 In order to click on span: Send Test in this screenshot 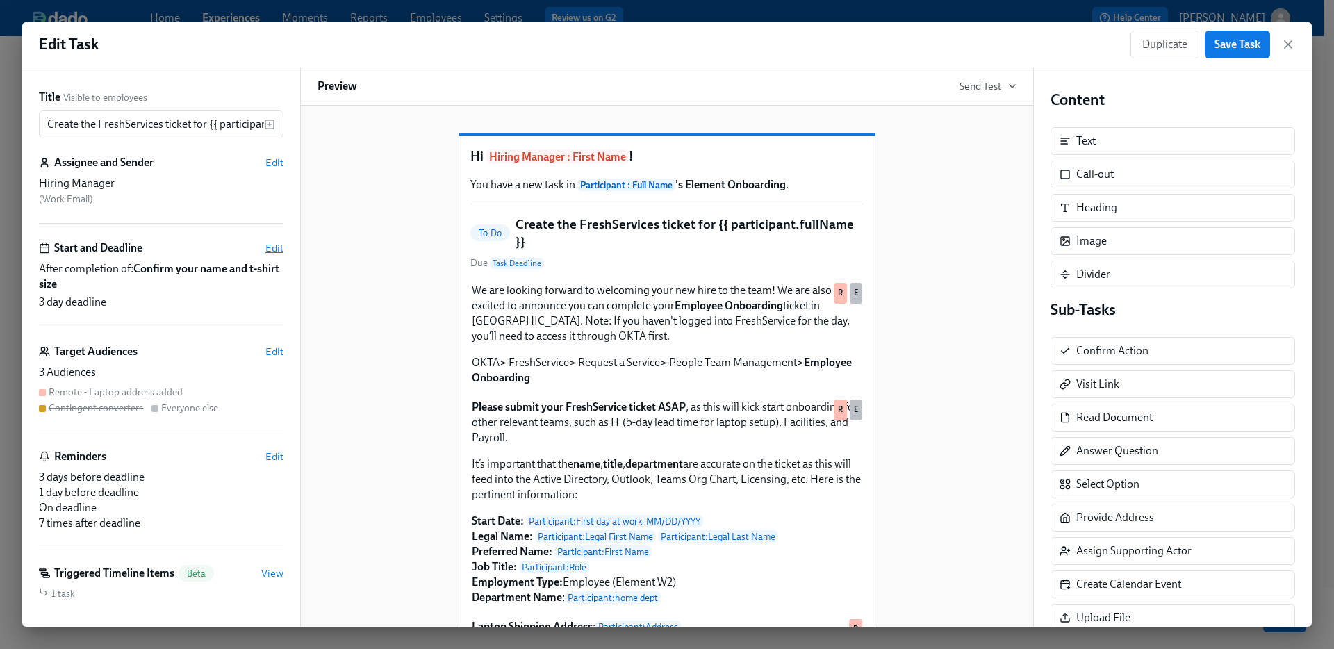, I will do `click(988, 86)`.